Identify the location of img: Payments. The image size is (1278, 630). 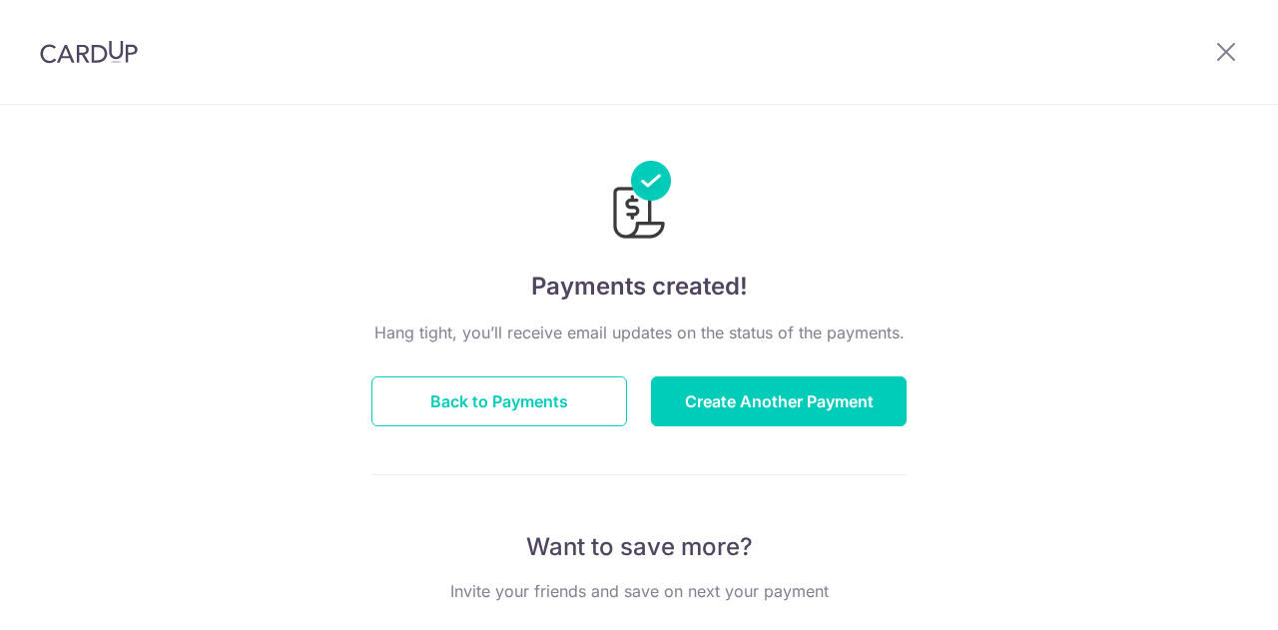
(639, 203).